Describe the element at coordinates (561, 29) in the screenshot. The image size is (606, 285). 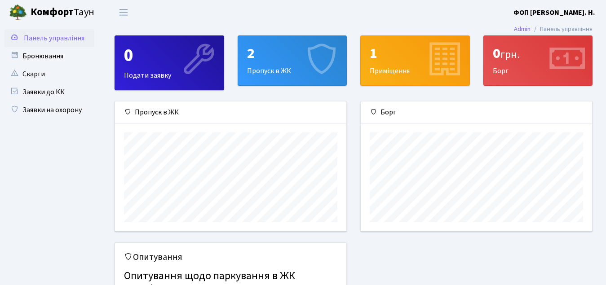
I see `li: Панель управління` at that location.